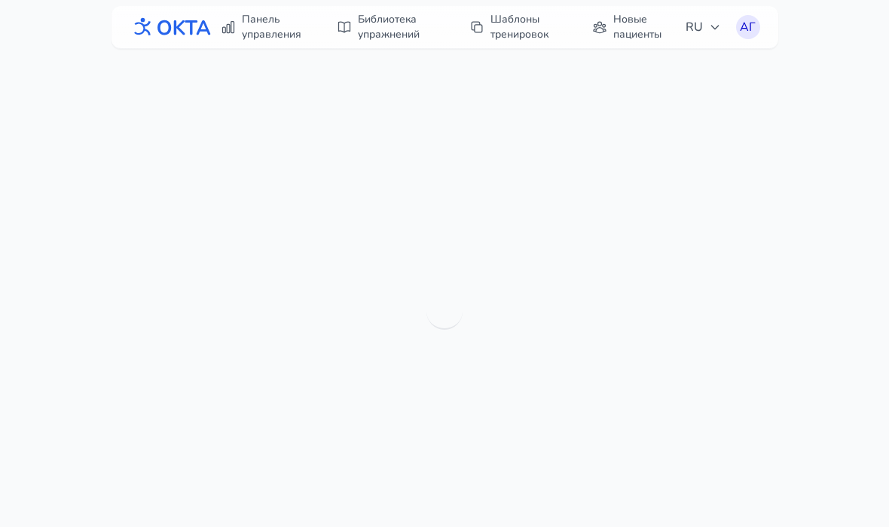 Image resolution: width=889 pixels, height=527 pixels. What do you see at coordinates (264, 27) in the screenshot?
I see `a: Панель управления` at bounding box center [264, 27].